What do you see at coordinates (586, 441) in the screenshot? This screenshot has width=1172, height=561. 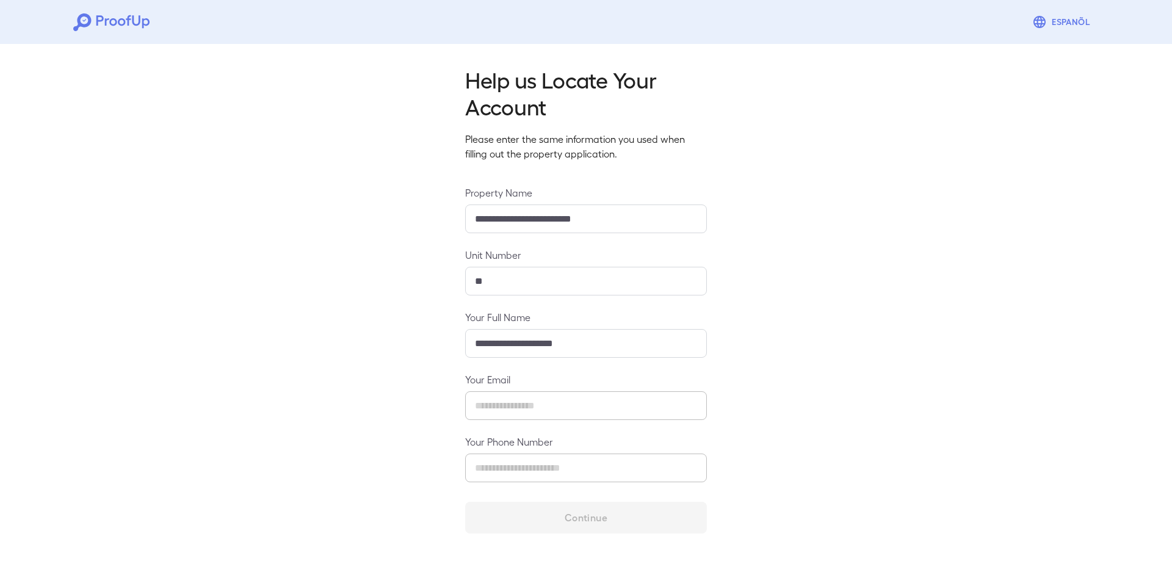 I see `label: Your Phone Number` at bounding box center [586, 441].